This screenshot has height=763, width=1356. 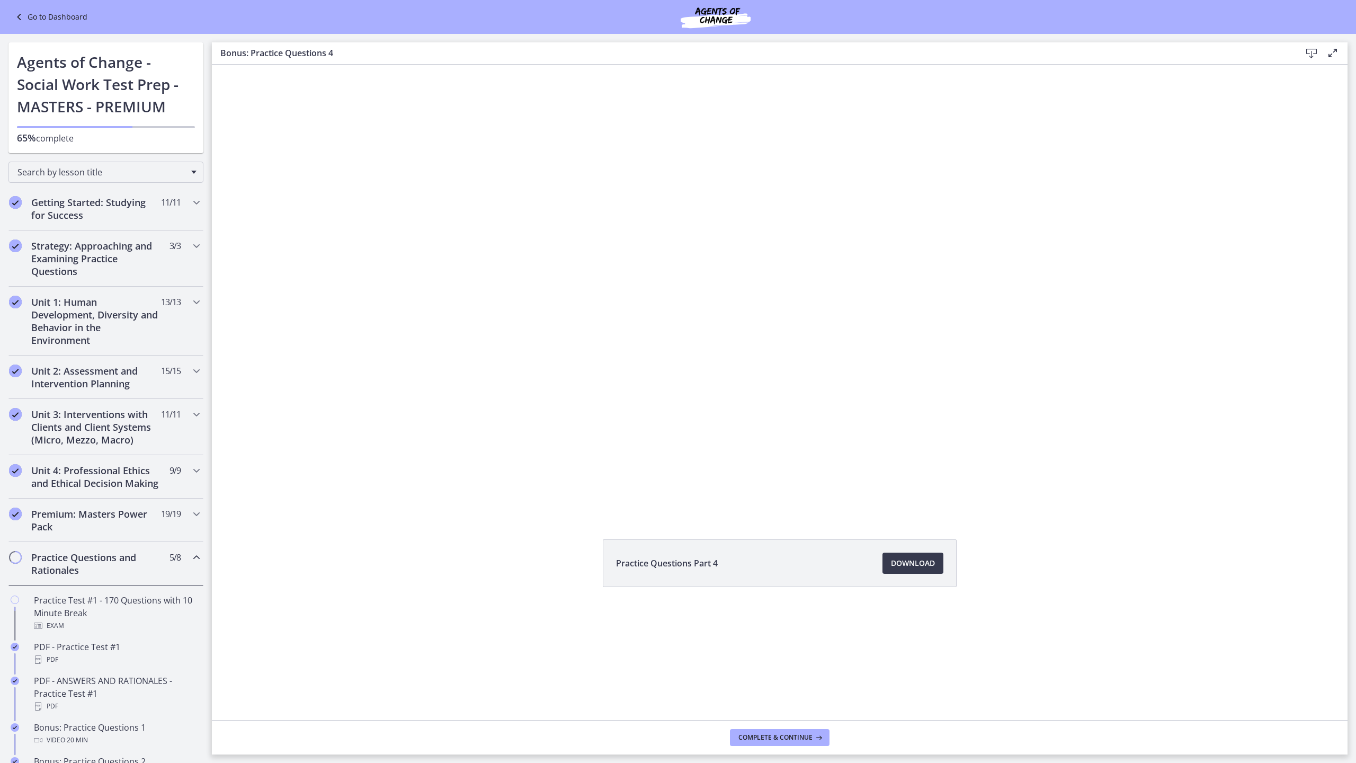 I want to click on a: Go to Dashboard, so click(x=50, y=17).